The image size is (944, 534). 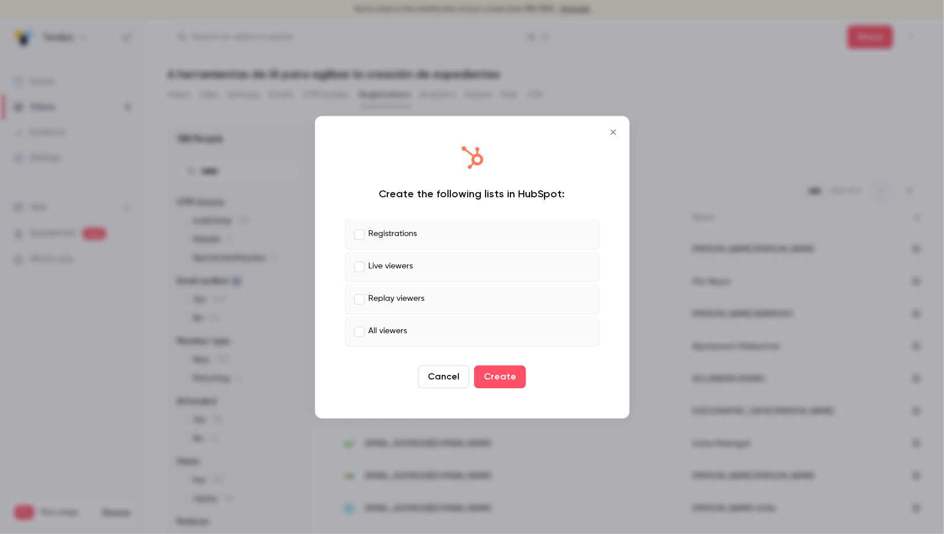 I want to click on p: All viewers, so click(x=388, y=331).